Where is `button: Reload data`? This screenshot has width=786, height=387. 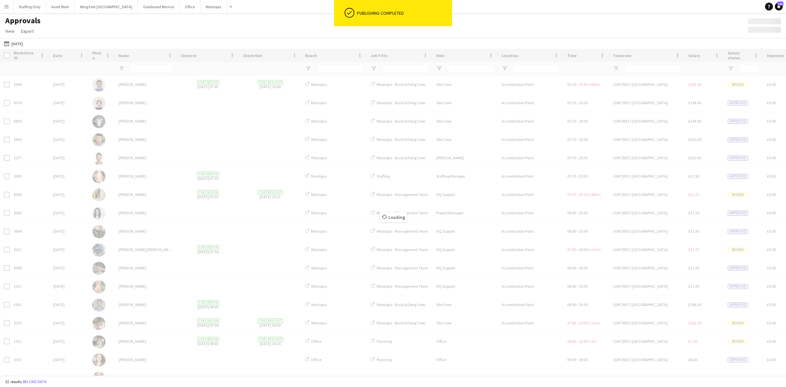 button: Reload data is located at coordinates (35, 382).